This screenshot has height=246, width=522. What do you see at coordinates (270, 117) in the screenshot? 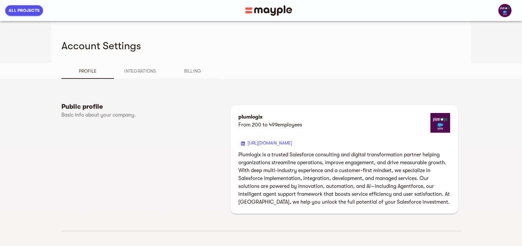
I see `p: plumlogix` at bounding box center [270, 117].